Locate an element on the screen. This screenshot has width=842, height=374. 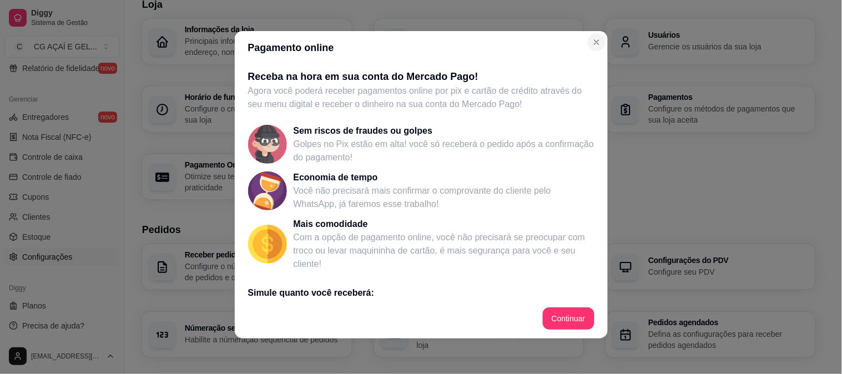
p: Economia de tempo is located at coordinates (444, 178).